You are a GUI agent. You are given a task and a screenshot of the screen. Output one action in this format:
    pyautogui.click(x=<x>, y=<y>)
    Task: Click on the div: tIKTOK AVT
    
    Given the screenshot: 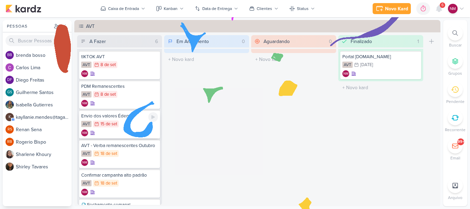 What is the action you would take?
    pyautogui.click(x=119, y=57)
    